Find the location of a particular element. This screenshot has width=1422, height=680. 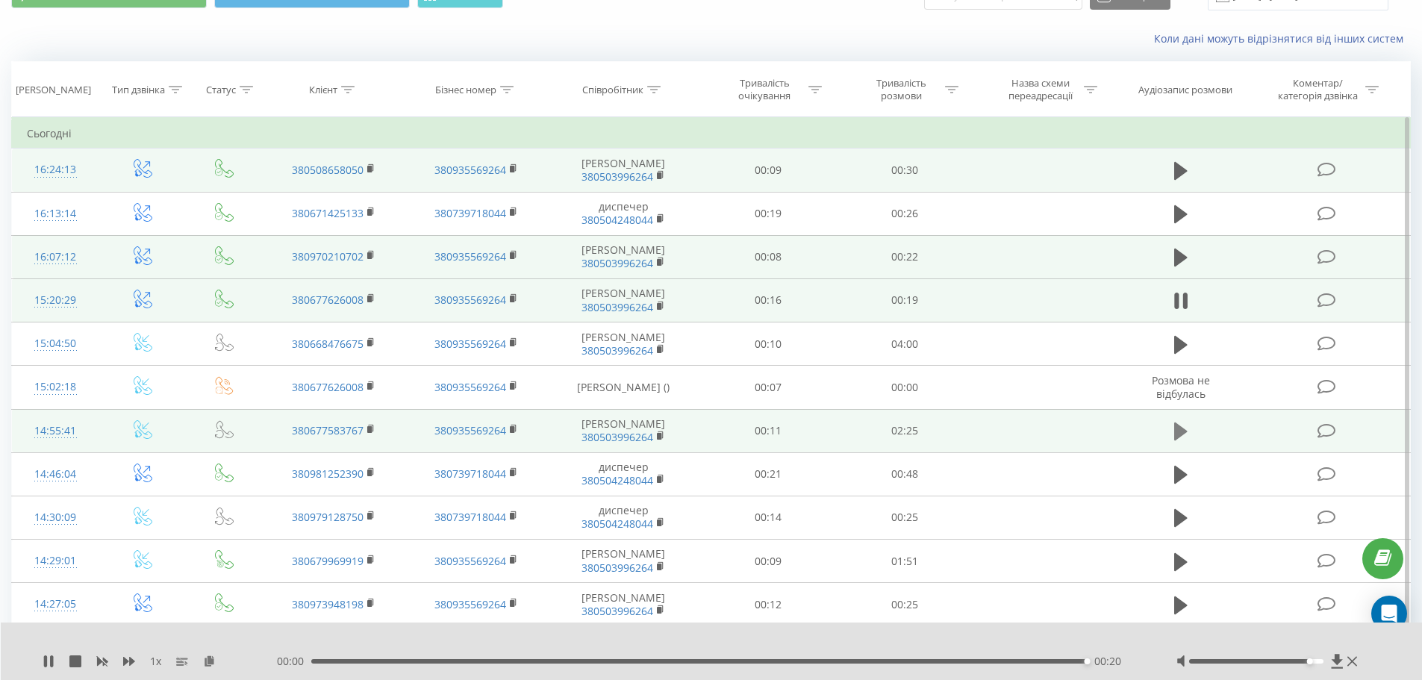

div: 15:02:18 is located at coordinates (55, 387).